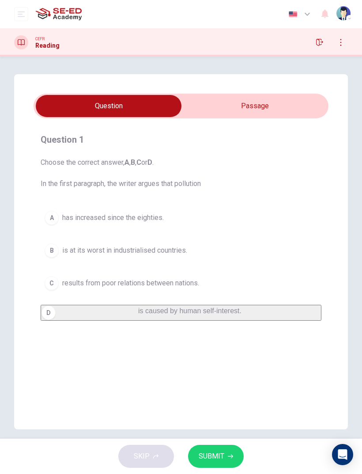 This screenshot has width=362, height=474. Describe the element at coordinates (181, 250) in the screenshot. I see `button: Bis at its worst in industrialised countries.` at that location.